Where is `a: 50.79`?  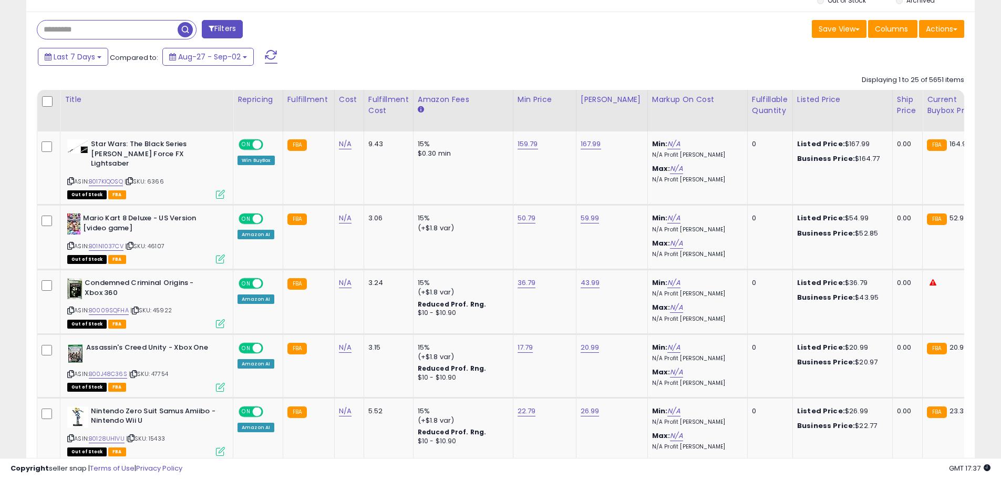 a: 50.79 is located at coordinates (526, 218).